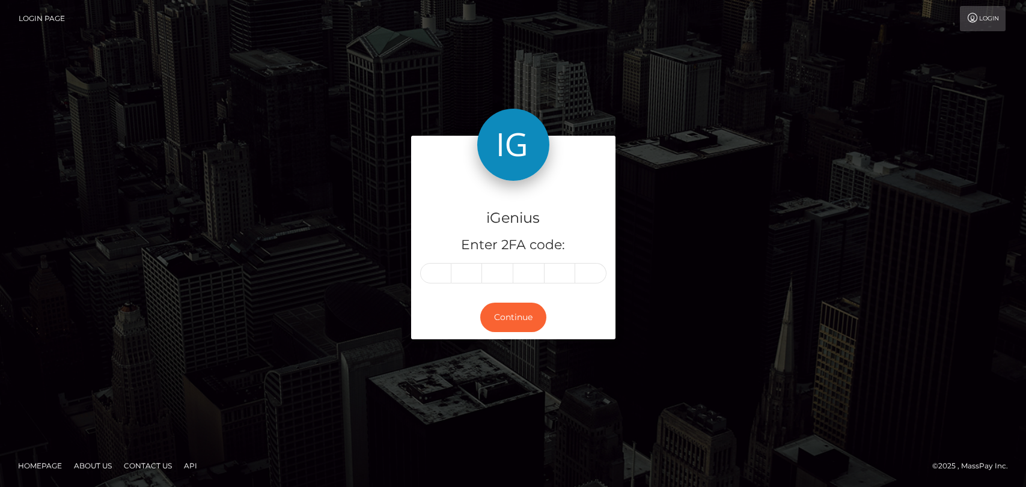 The width and height of the screenshot is (1026, 487). Describe the element at coordinates (513, 317) in the screenshot. I see `button: Continue` at that location.